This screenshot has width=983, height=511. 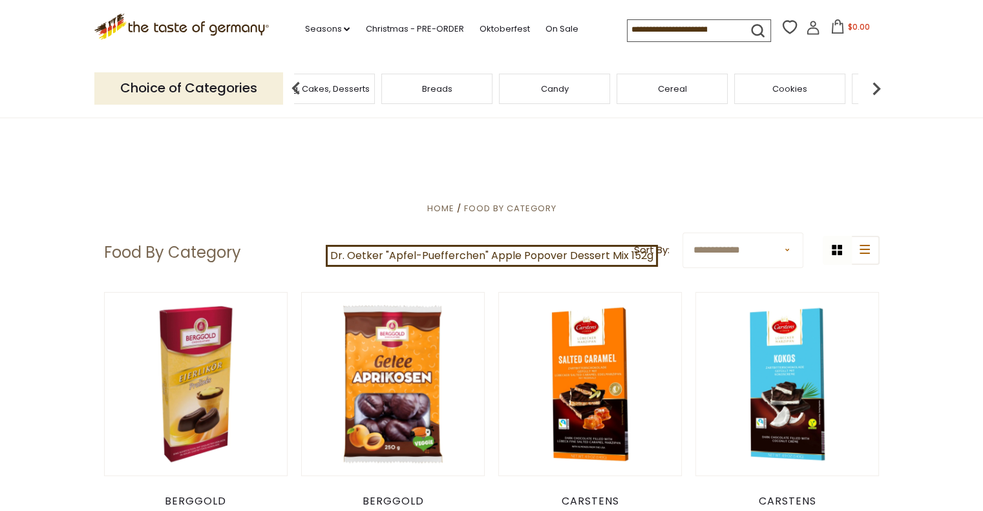 I want to click on a: Cereal, so click(x=672, y=89).